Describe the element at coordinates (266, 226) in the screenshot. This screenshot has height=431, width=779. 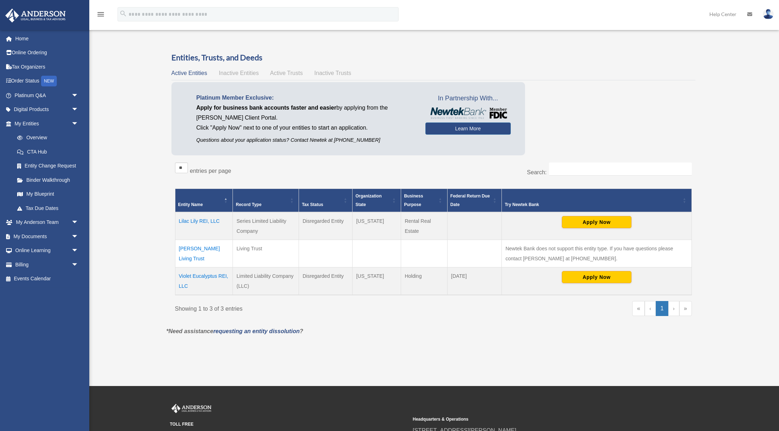
I see `td: Series Limited Liability Company` at that location.